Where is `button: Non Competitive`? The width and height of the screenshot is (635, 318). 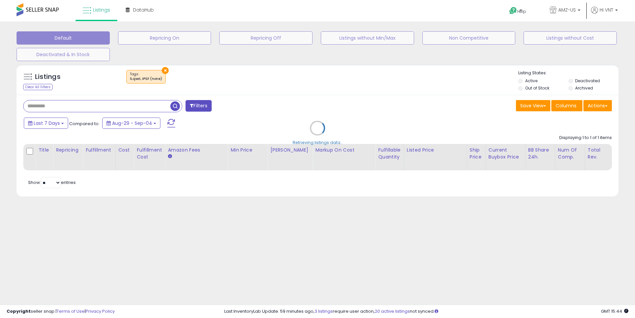
button: Non Competitive is located at coordinates (469, 38).